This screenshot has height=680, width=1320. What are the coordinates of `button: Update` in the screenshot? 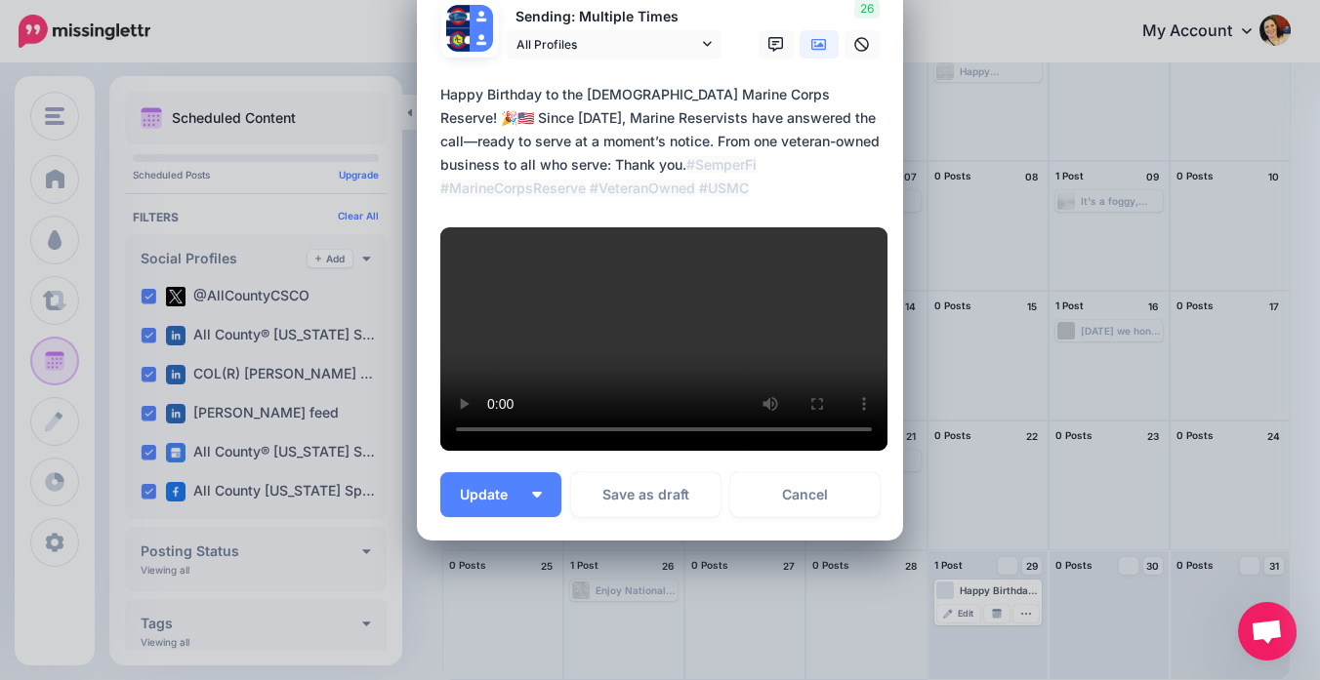 It's located at (501, 495).